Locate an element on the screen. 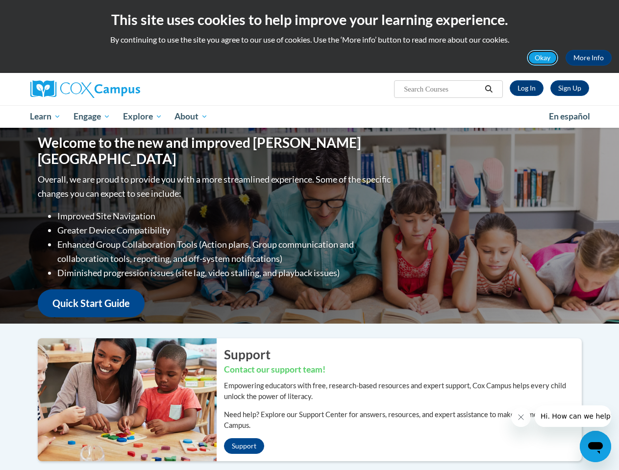 The image size is (619, 470). span: En español is located at coordinates (569, 116).